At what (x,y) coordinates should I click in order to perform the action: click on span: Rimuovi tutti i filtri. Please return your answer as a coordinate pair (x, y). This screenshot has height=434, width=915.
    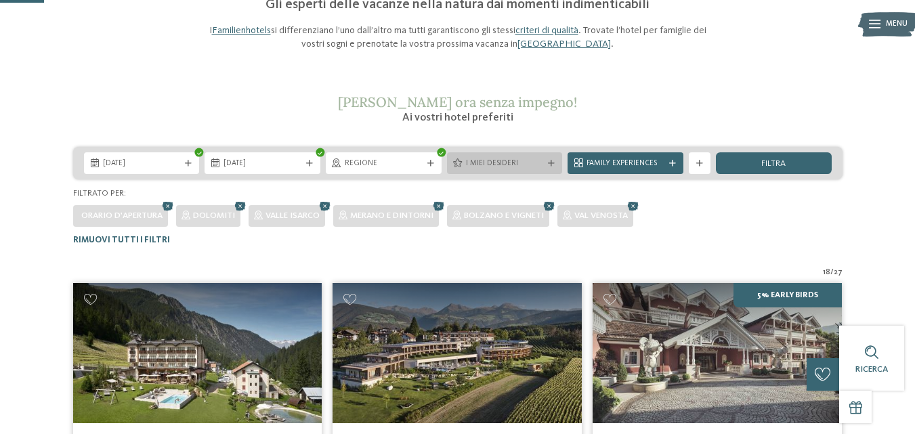
    Looking at the image, I should click on (121, 240).